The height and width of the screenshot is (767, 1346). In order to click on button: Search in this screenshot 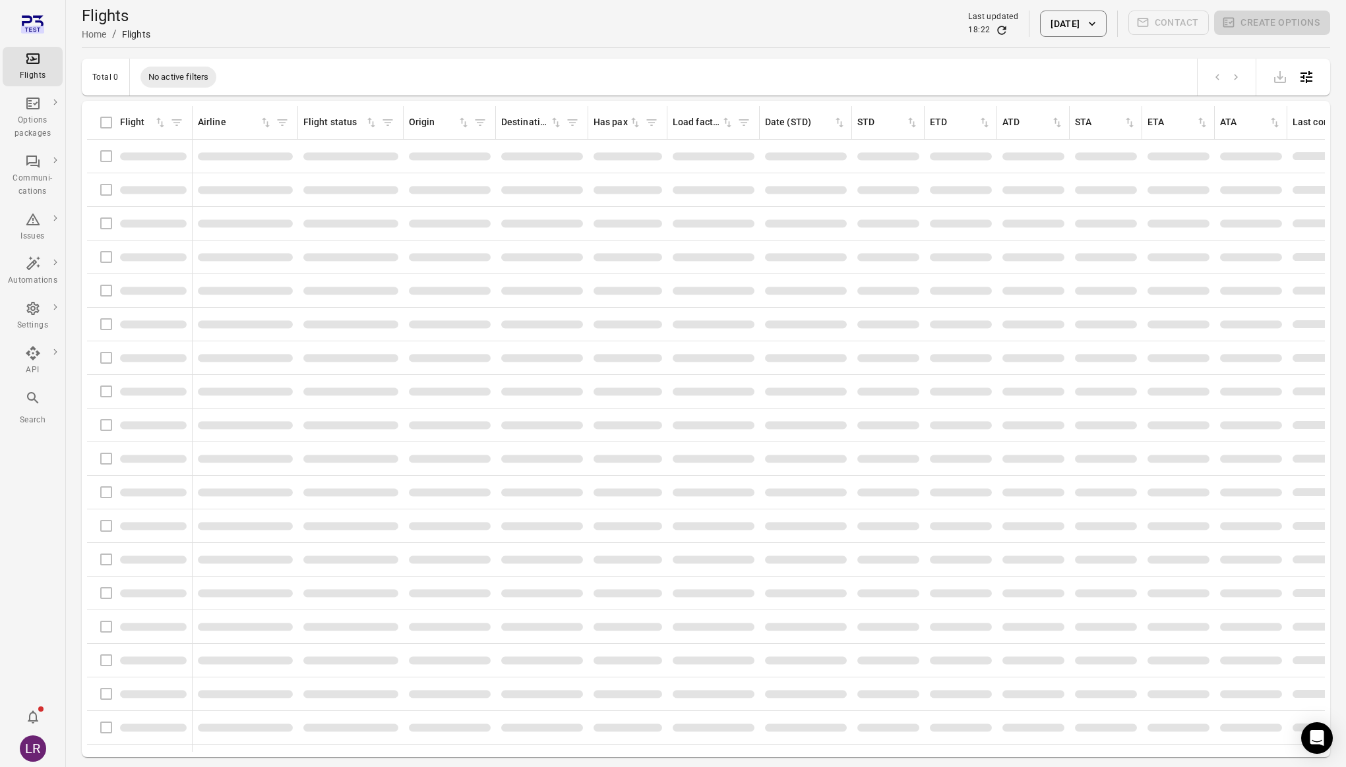, I will do `click(32, 408)`.